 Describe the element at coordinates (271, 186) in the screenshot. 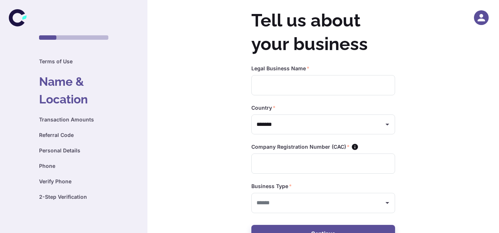

I see `label: Business Type` at that location.